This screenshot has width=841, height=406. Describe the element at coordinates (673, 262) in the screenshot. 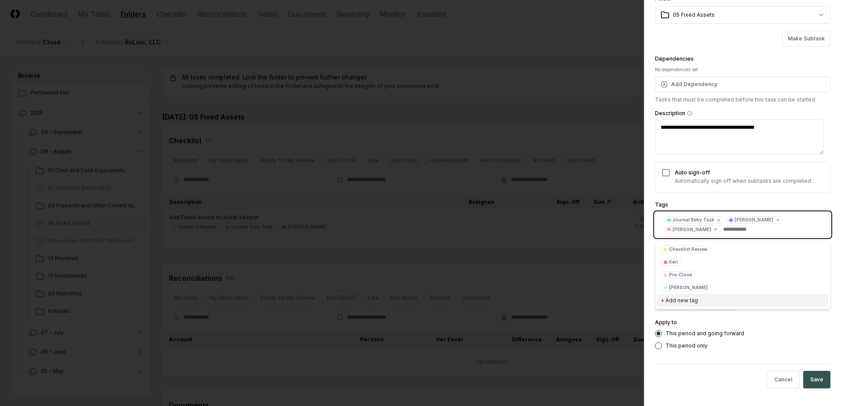

I see `div: Keri` at that location.